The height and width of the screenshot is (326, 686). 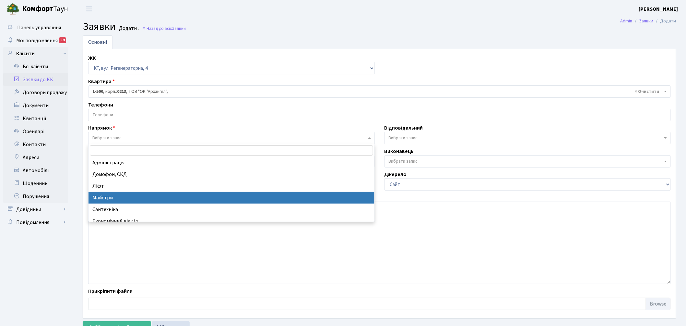 I want to click on a: Квитанції, so click(x=36, y=118).